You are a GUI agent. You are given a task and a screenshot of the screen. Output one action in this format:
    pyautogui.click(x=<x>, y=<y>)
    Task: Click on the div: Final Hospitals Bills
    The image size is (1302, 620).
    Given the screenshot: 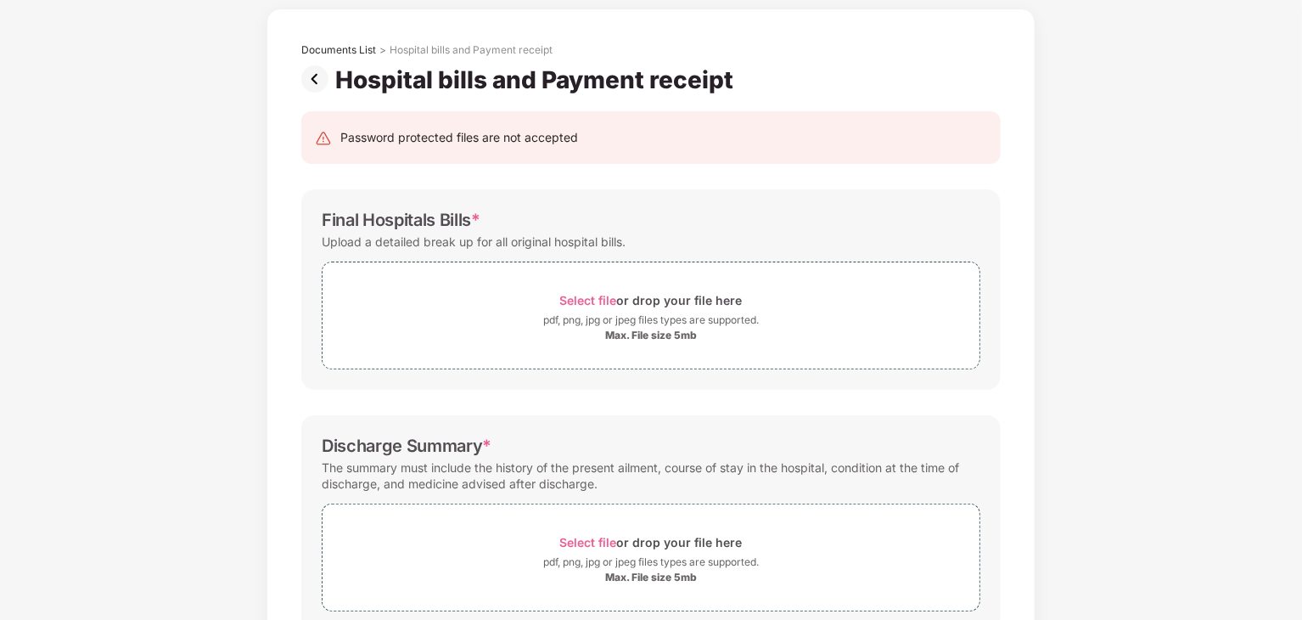 What is the action you would take?
    pyautogui.click(x=401, y=220)
    